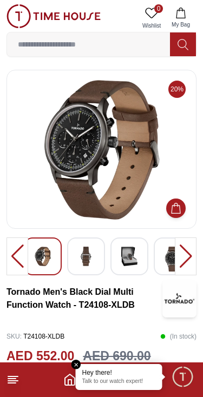 The height and width of the screenshot is (397, 203). I want to click on a: Home, so click(70, 379).